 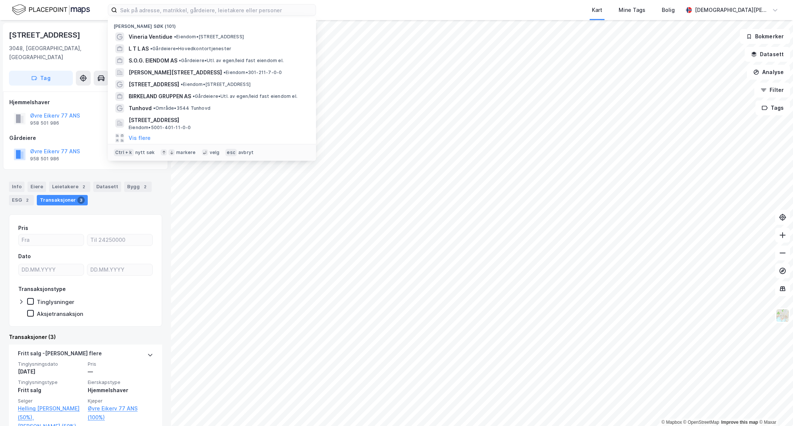 I want to click on button: Tags, so click(x=773, y=108).